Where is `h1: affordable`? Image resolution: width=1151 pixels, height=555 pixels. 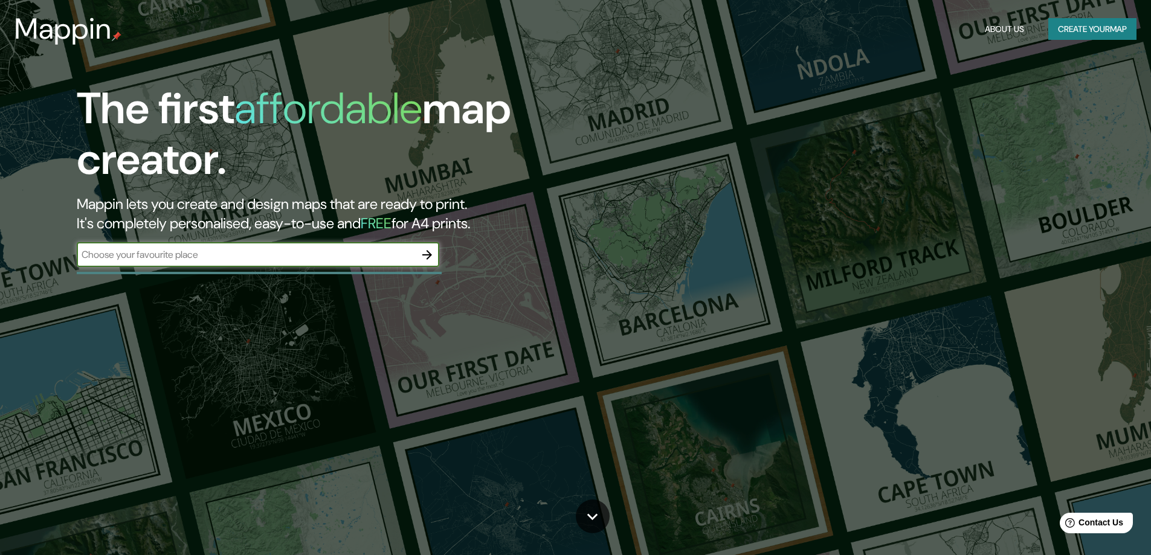 h1: affordable is located at coordinates (328, 108).